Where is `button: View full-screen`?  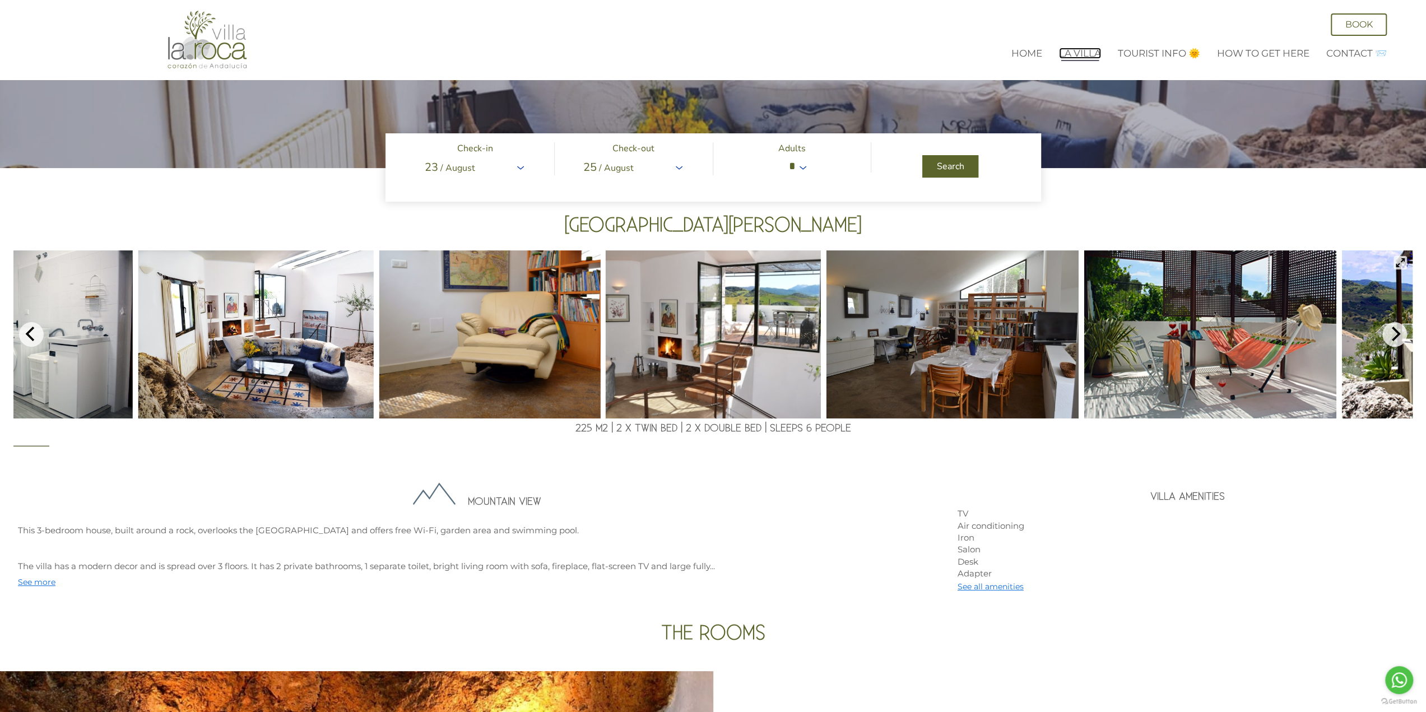
button: View full-screen is located at coordinates (1400, 263).